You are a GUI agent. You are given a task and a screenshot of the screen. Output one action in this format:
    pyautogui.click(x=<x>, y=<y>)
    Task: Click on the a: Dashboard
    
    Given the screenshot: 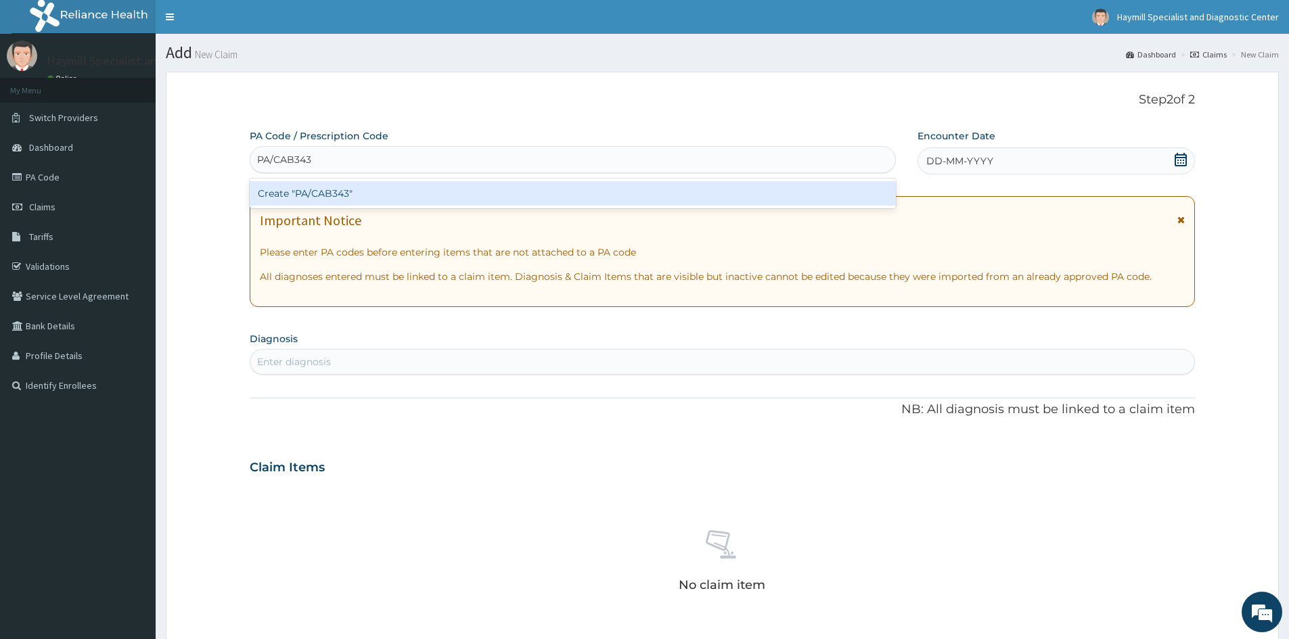 What is the action you would take?
    pyautogui.click(x=1151, y=54)
    